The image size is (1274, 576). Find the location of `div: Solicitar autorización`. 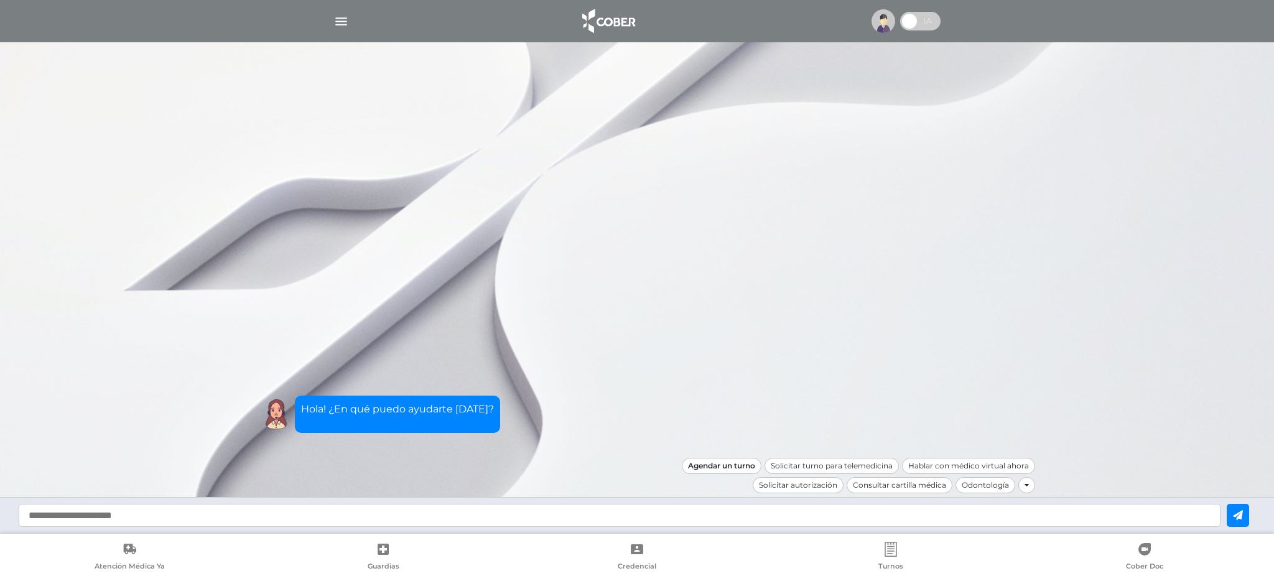

div: Solicitar autorización is located at coordinates (798, 485).